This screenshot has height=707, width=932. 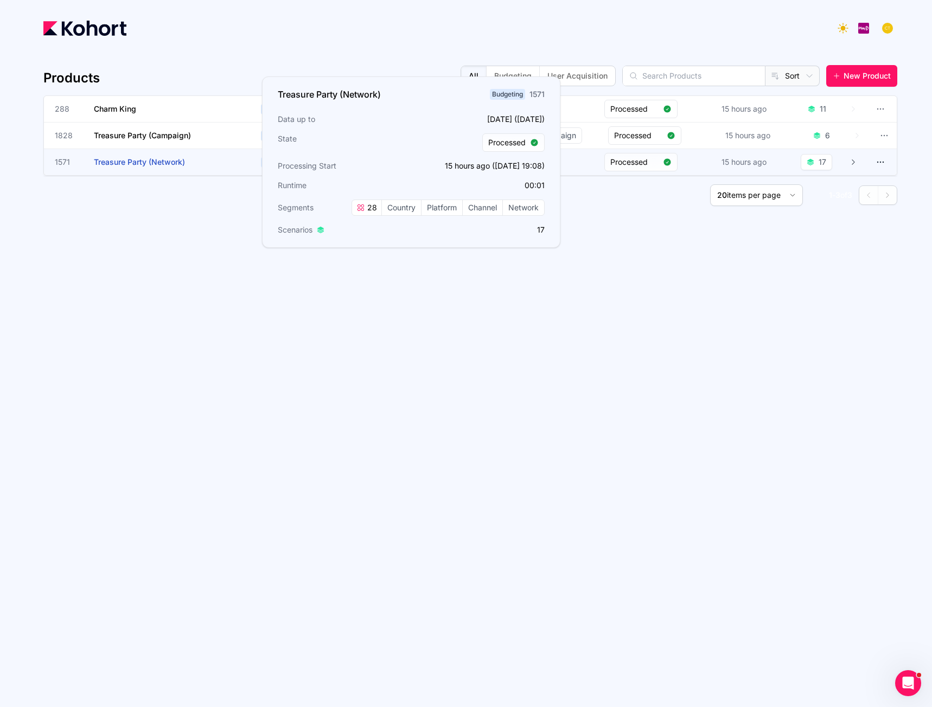 I want to click on button: All, so click(x=474, y=76).